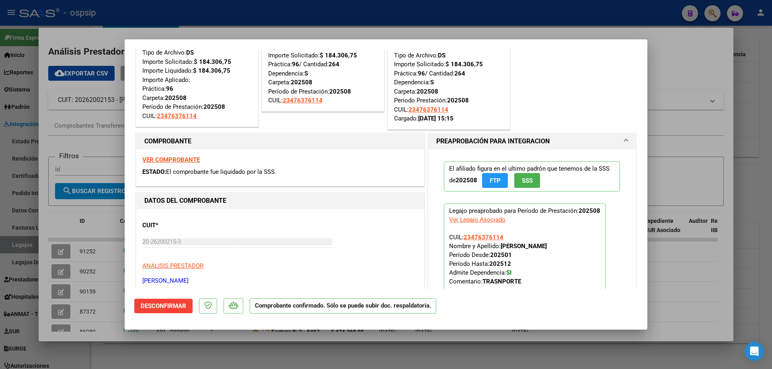 This screenshot has width=772, height=369. Describe the element at coordinates (525, 247) in the screenshot. I see `p: Legajo preaprobado para Período de Prestación:` at that location.